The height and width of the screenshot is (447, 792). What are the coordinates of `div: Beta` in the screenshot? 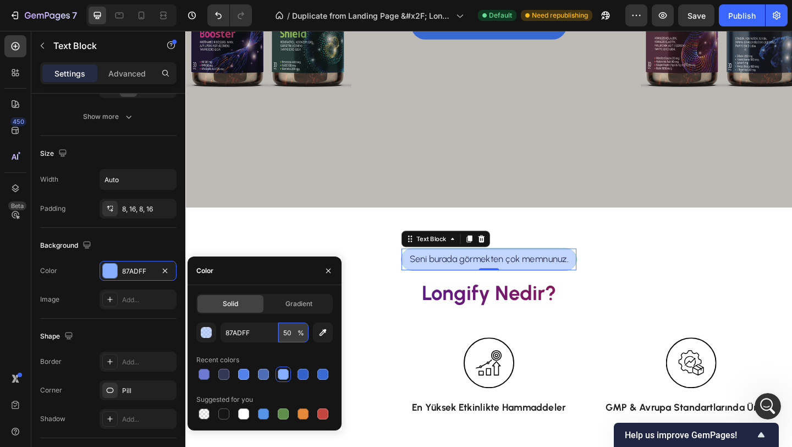 It's located at (17, 206).